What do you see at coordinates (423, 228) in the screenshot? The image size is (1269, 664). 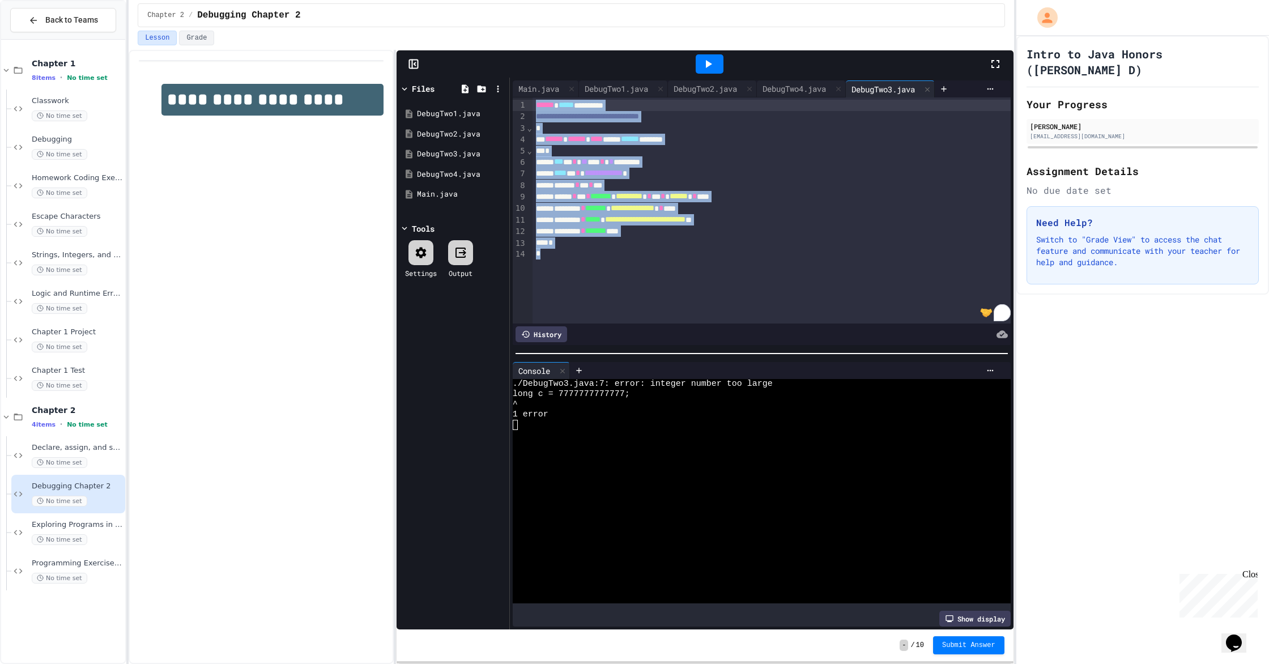 I see `div: Tools` at bounding box center [423, 228].